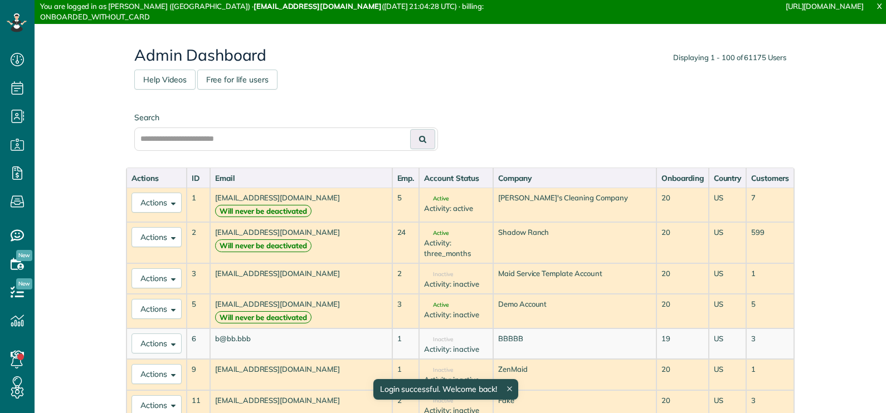 Image resolution: width=886 pixels, height=413 pixels. What do you see at coordinates (770, 178) in the screenshot?
I see `div: Customers` at bounding box center [770, 178].